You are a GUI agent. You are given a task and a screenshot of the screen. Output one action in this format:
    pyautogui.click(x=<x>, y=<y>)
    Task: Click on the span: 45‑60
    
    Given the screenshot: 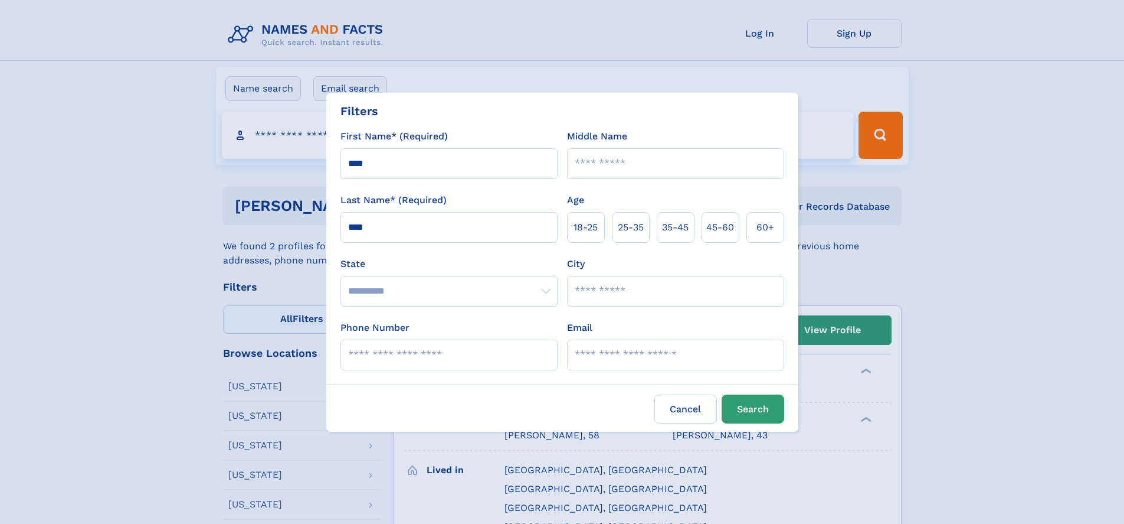 What is the action you would take?
    pyautogui.click(x=720, y=227)
    